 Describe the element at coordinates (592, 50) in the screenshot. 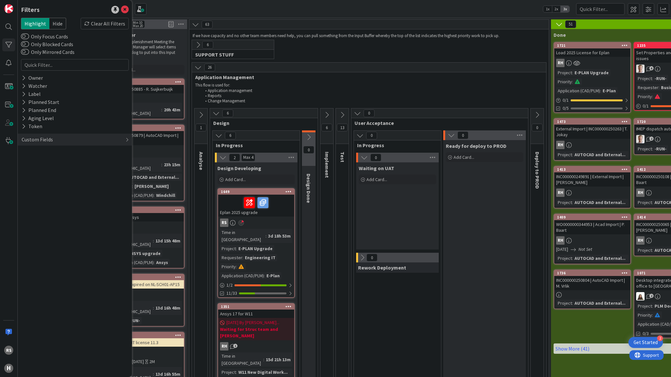

I see `div: 1721Load 2025 License for Eplan` at that location.